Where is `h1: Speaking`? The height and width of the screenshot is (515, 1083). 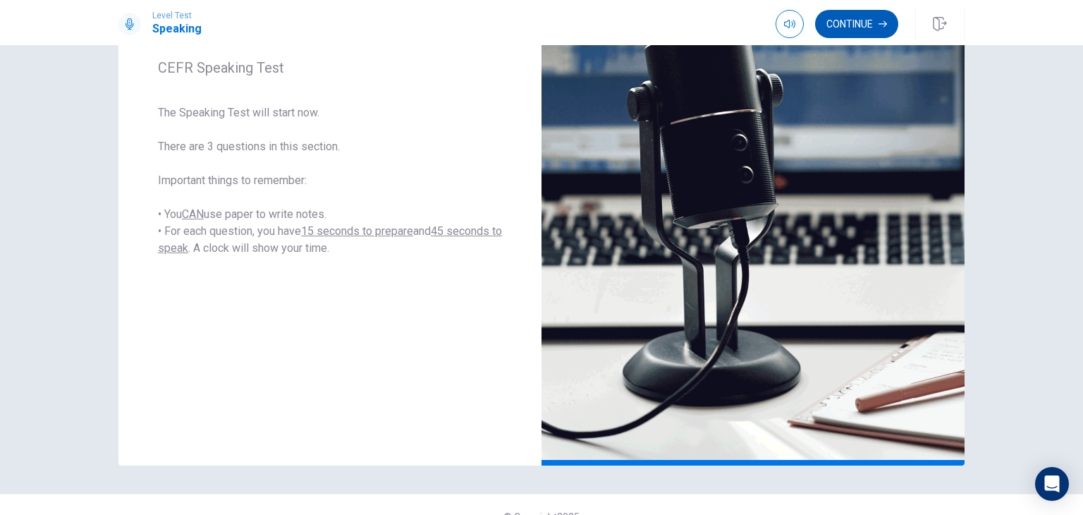
h1: Speaking is located at coordinates (177, 29).